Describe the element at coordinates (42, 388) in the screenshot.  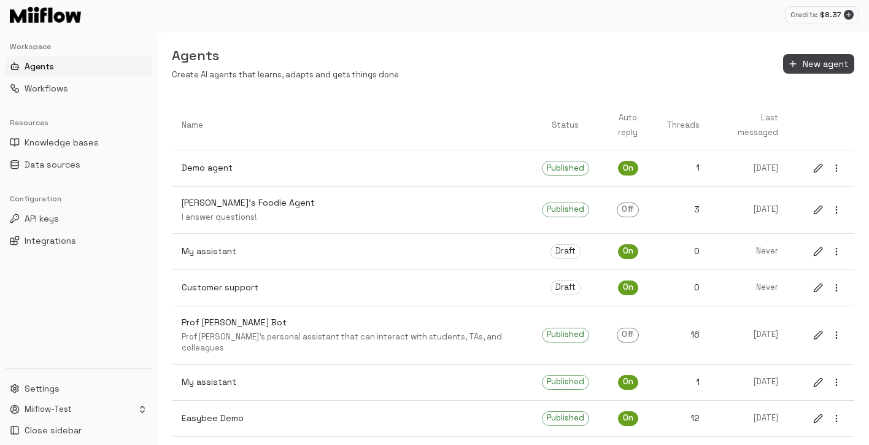
I see `span: Settings` at that location.